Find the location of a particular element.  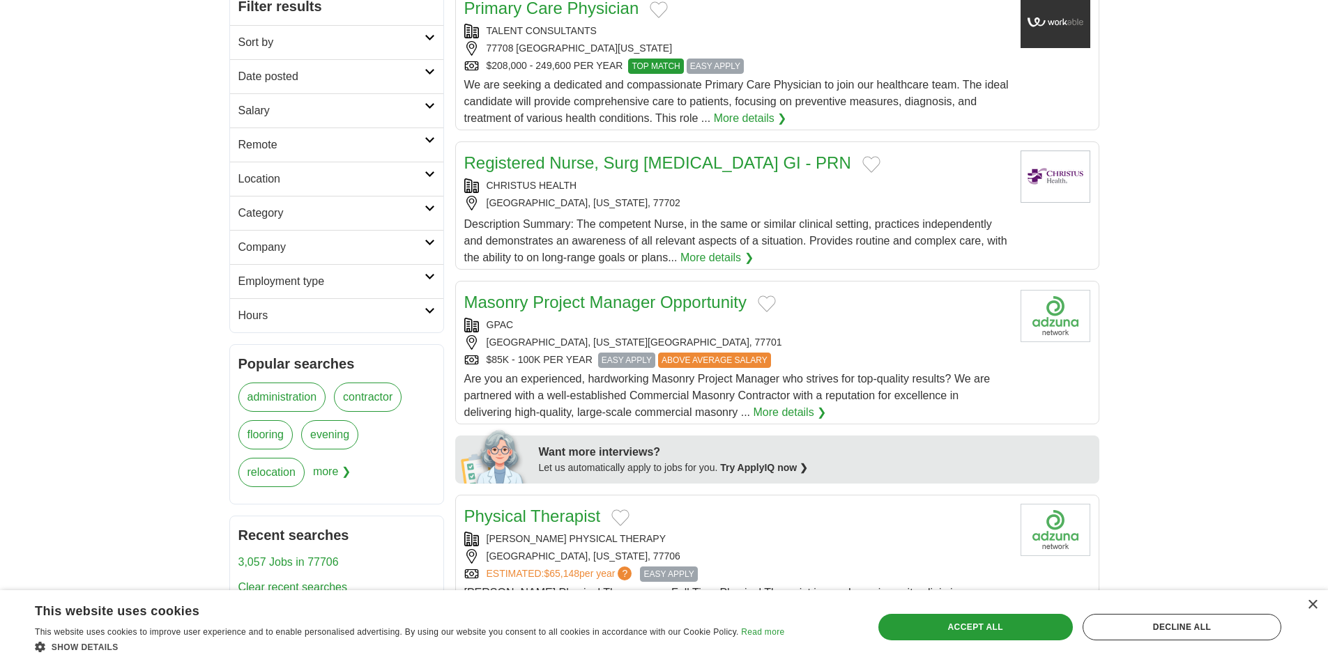

a: Date posted is located at coordinates (337, 76).